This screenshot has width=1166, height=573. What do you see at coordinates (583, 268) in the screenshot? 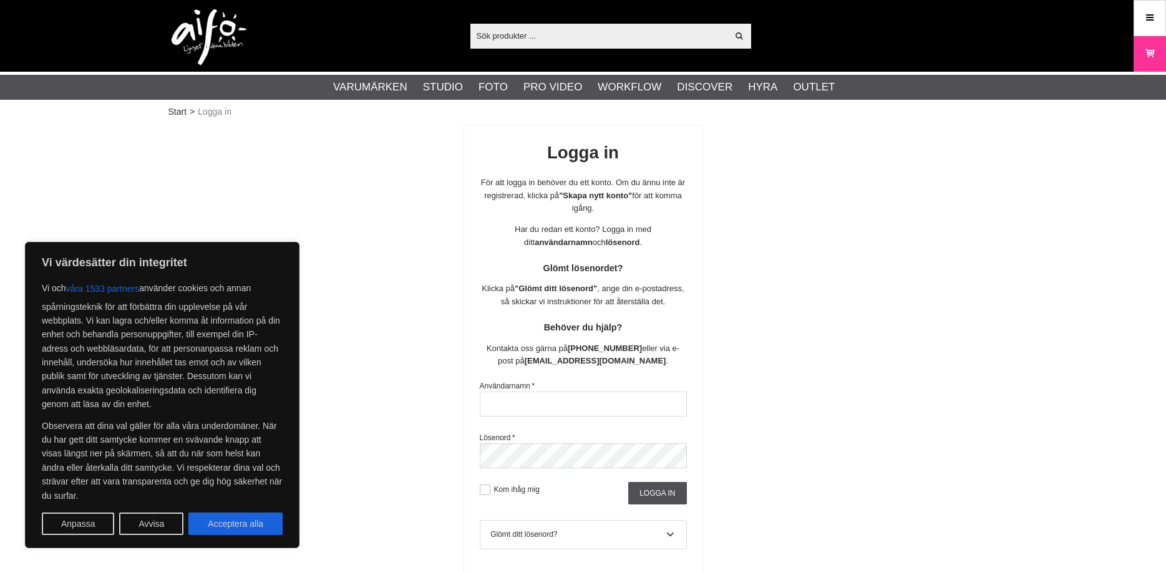
I see `strong: Glömt lösenordet?` at bounding box center [583, 268].